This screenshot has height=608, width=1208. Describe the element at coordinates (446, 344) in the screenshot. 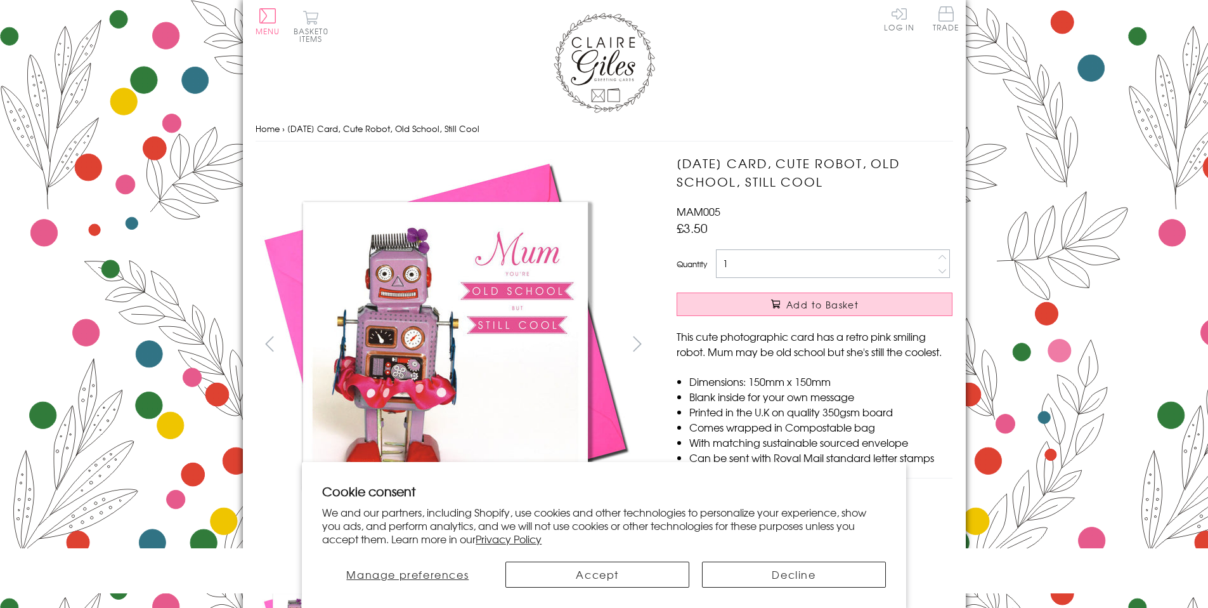

I see `img: Mother's Day Card, Cute Robot, Old School, Still Cool` at that location.